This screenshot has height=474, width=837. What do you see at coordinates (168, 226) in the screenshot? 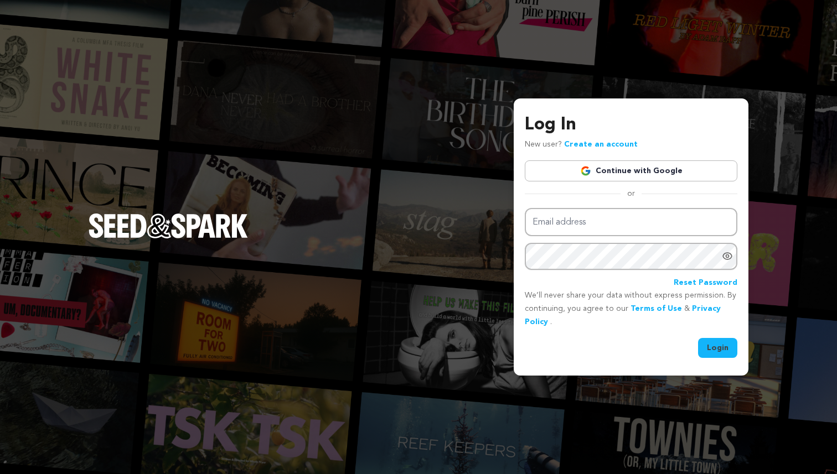
I see `img: Seed&Spark Logo` at bounding box center [168, 226].